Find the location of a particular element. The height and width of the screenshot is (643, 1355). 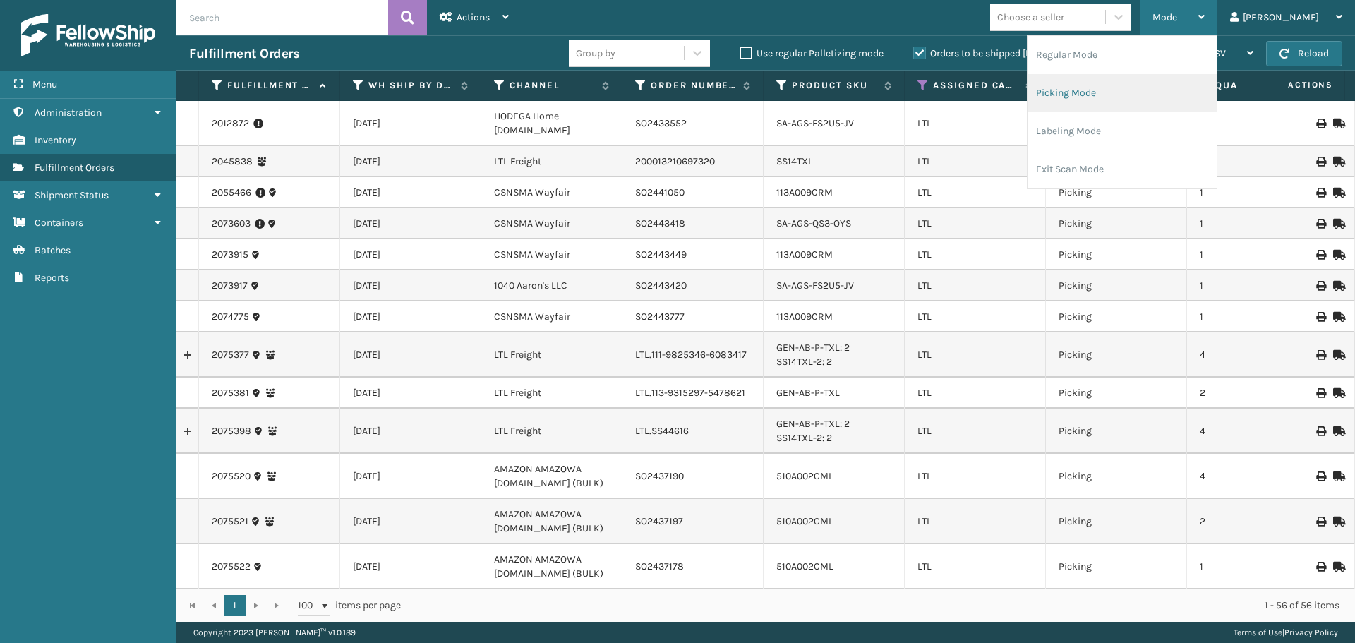

label: WH Ship By Date is located at coordinates (411, 85).